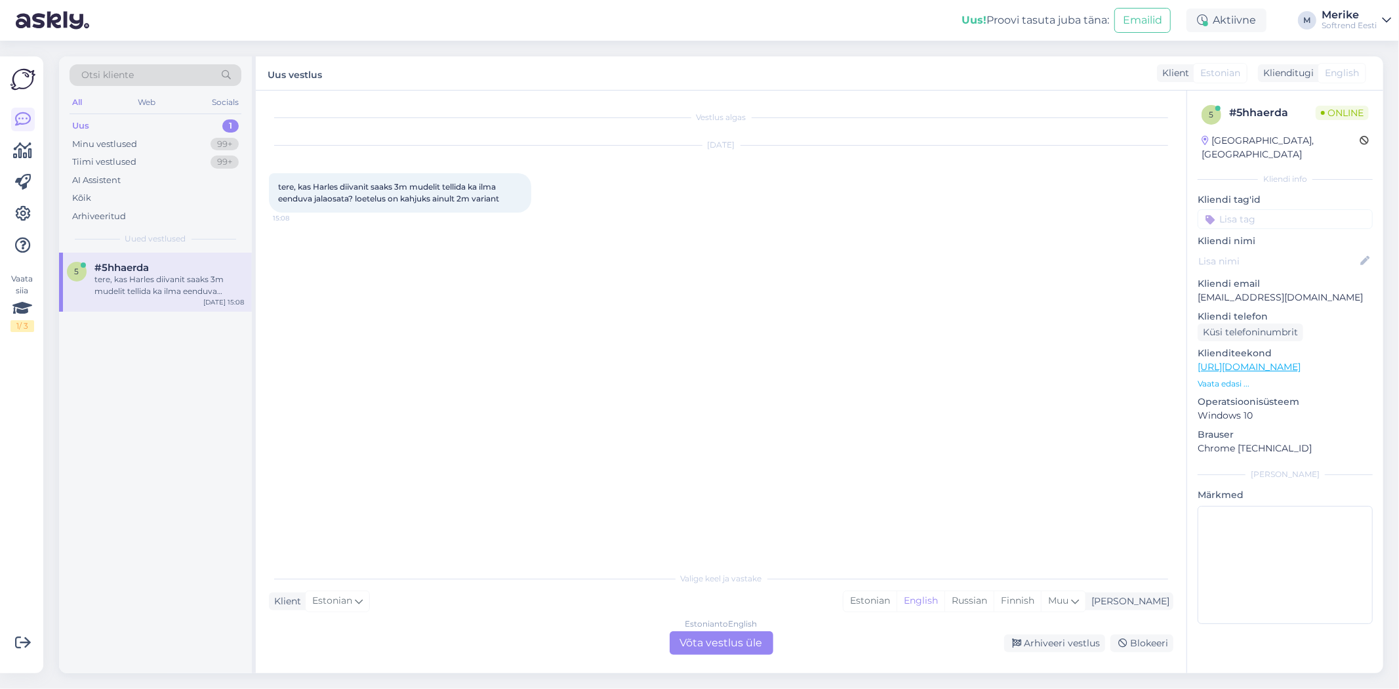  I want to click on div: Finnish, so click(1017, 601).